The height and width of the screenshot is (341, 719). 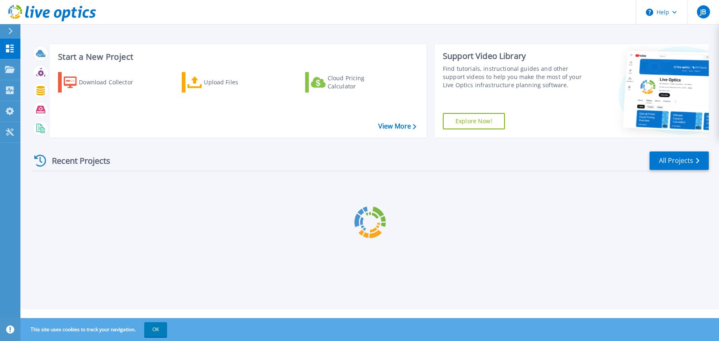 What do you see at coordinates (156, 329) in the screenshot?
I see `button: OK` at bounding box center [156, 329].